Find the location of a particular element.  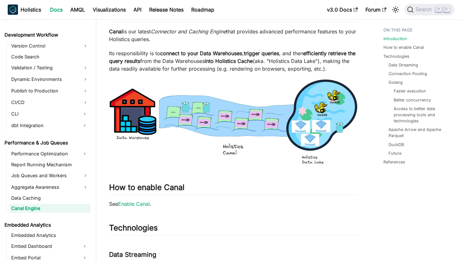

h2: How to enable Canal is located at coordinates (233, 189).